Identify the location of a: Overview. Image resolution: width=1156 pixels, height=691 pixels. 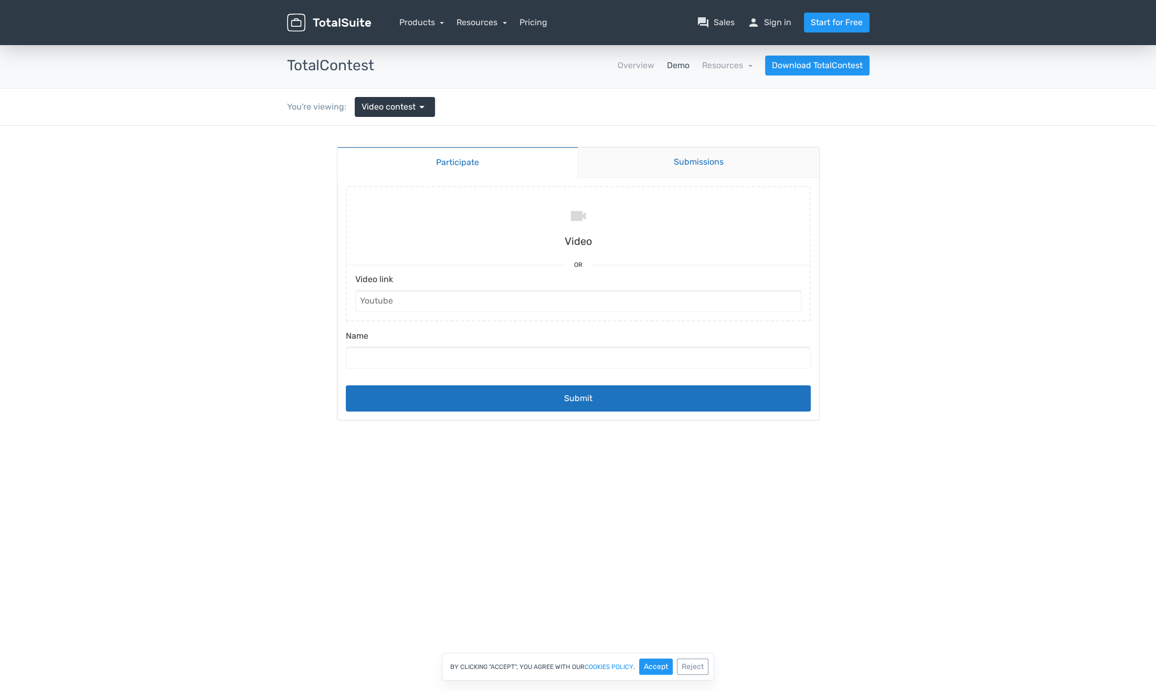
(636, 66).